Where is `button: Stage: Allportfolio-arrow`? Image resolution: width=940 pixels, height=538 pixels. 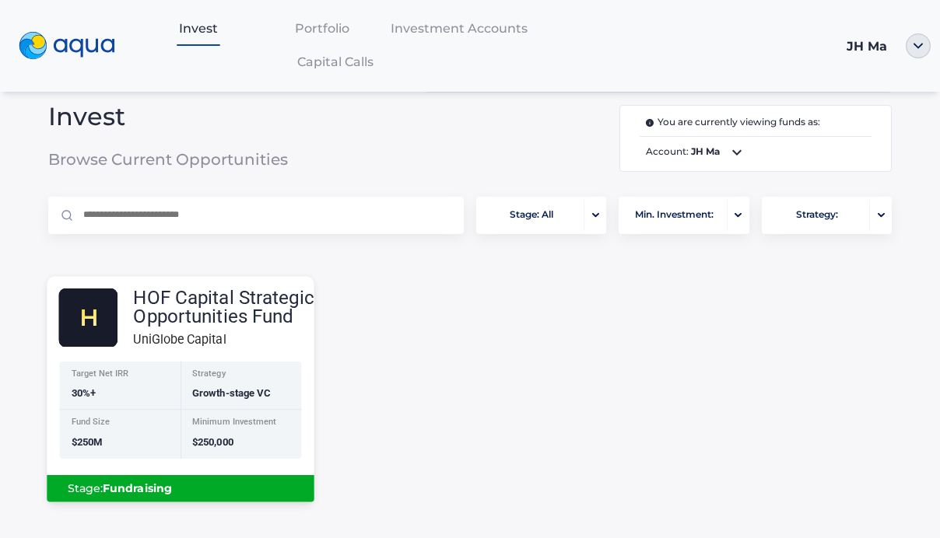 button: Stage: Allportfolio-arrow is located at coordinates (541, 216).